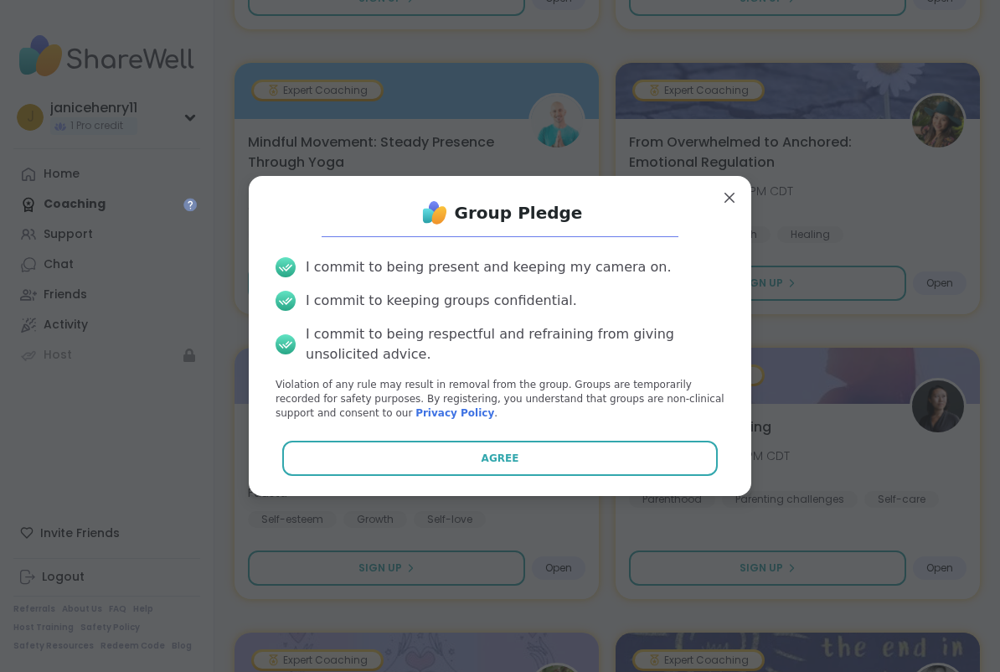 The height and width of the screenshot is (672, 1000). I want to click on button: Agree, so click(500, 458).